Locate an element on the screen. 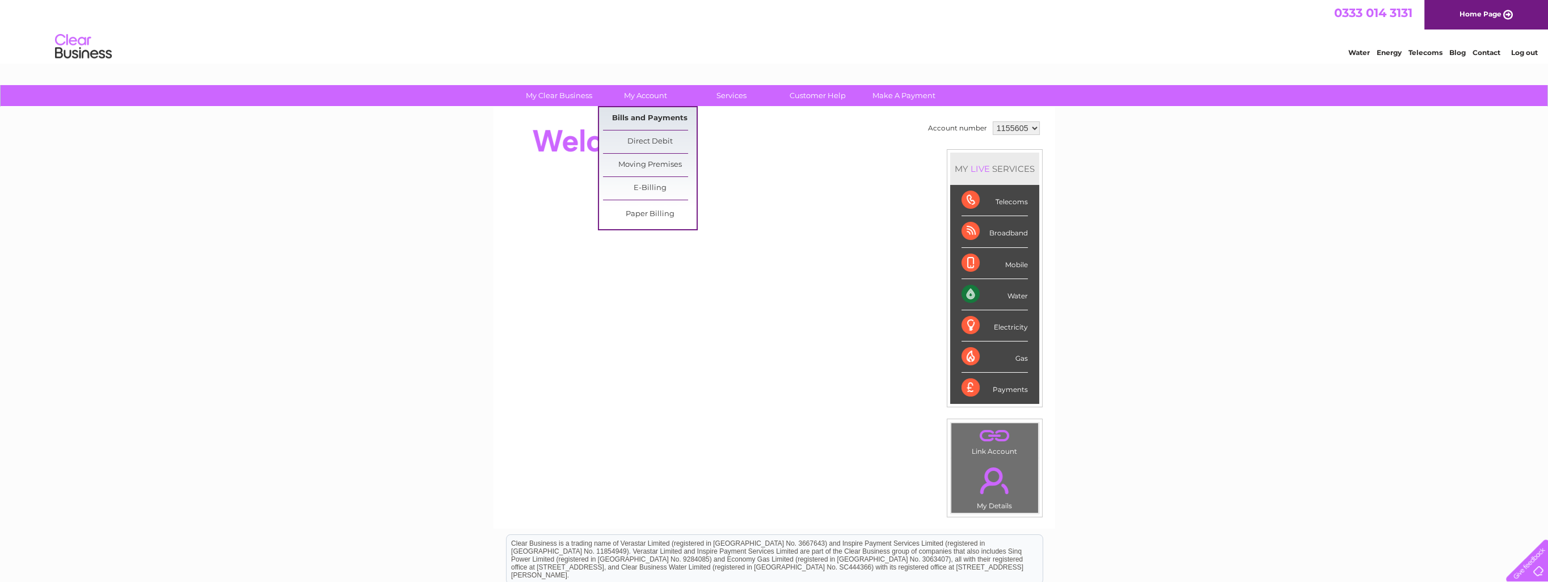  a: 0333 014 3131 is located at coordinates (1373, 12).